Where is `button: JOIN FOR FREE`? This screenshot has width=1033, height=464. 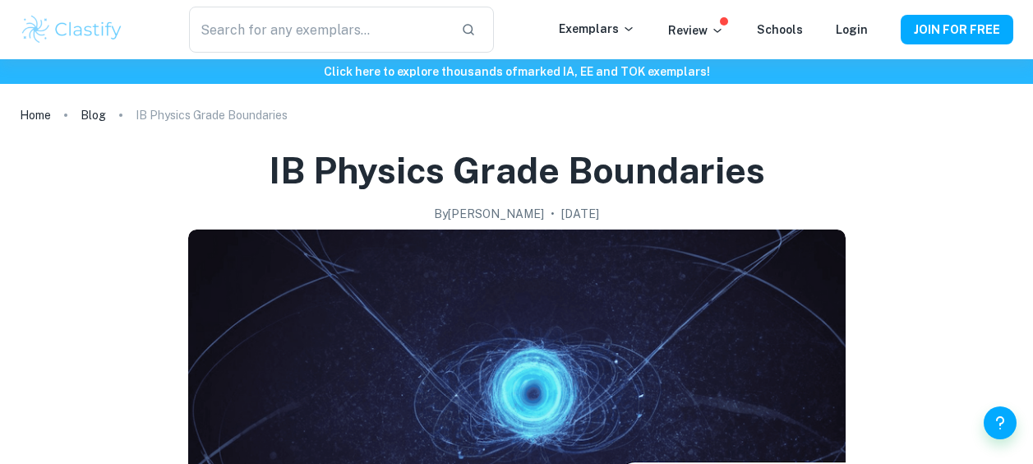 button: JOIN FOR FREE is located at coordinates (957, 30).